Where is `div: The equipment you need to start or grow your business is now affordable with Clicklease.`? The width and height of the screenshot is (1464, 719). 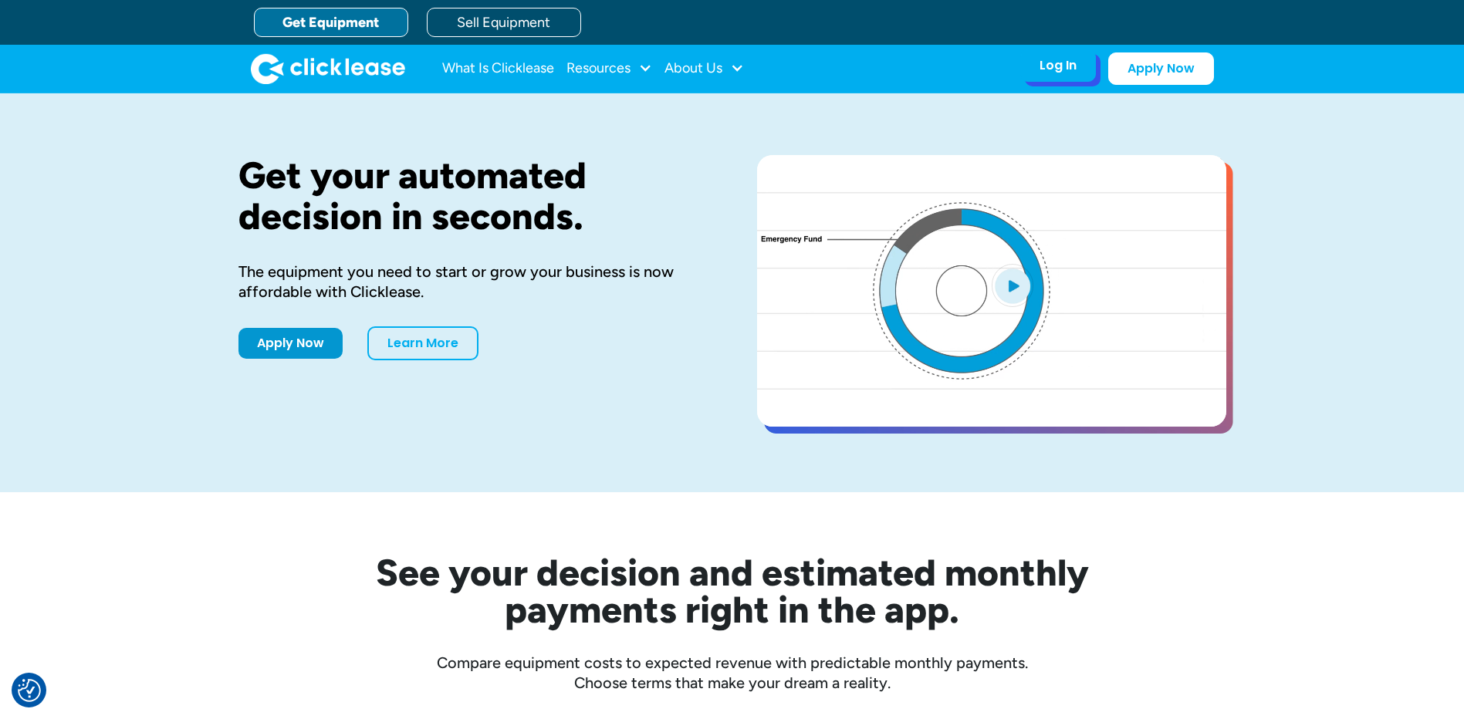 div: The equipment you need to start or grow your business is now affordable with Clicklease. is located at coordinates (473, 282).